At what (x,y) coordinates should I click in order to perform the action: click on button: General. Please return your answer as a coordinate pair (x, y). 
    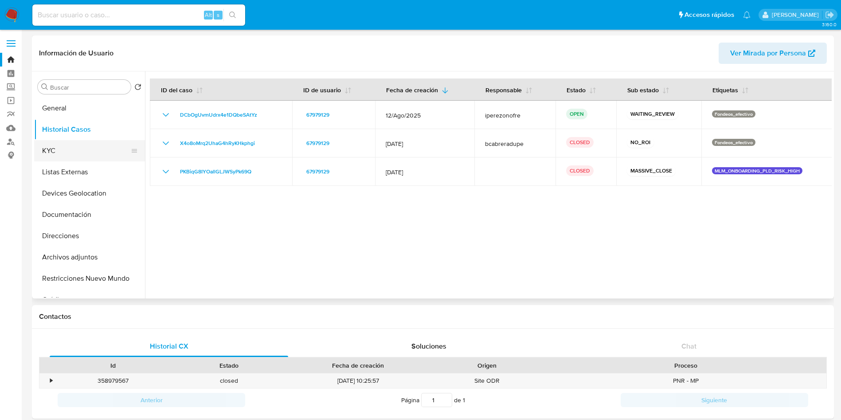
    Looking at the image, I should click on (90, 108).